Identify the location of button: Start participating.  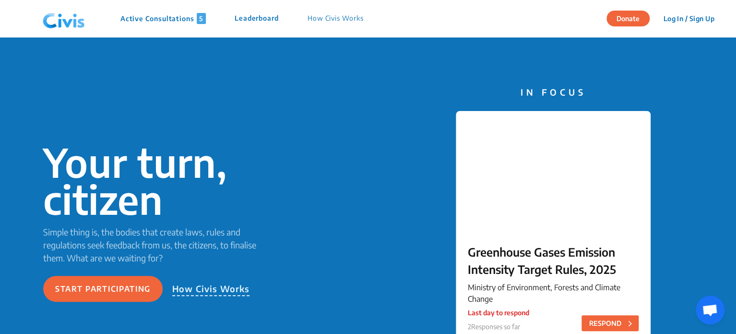
(103, 288).